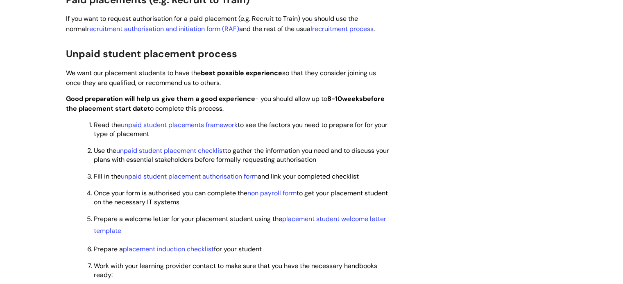  I want to click on a: recruitment authorisation and initiation form (RAF), so click(163, 29).